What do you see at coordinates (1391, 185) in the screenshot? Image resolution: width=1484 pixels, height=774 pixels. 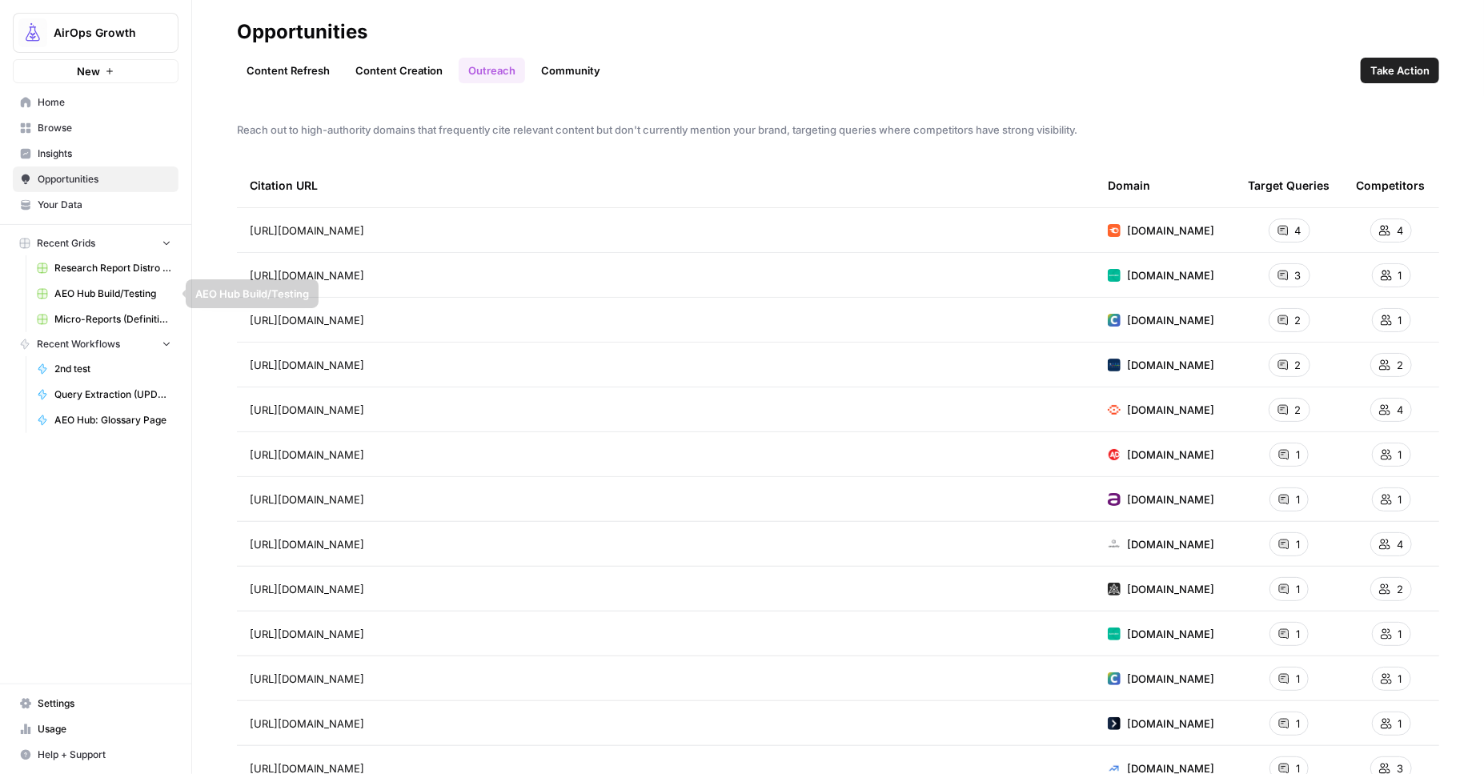 I see `div: Competitors` at bounding box center [1391, 185].